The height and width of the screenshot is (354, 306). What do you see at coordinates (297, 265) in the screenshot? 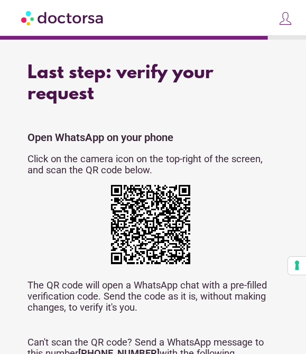
I see `button: Your consent preferences for tracking technologies` at bounding box center [297, 265].